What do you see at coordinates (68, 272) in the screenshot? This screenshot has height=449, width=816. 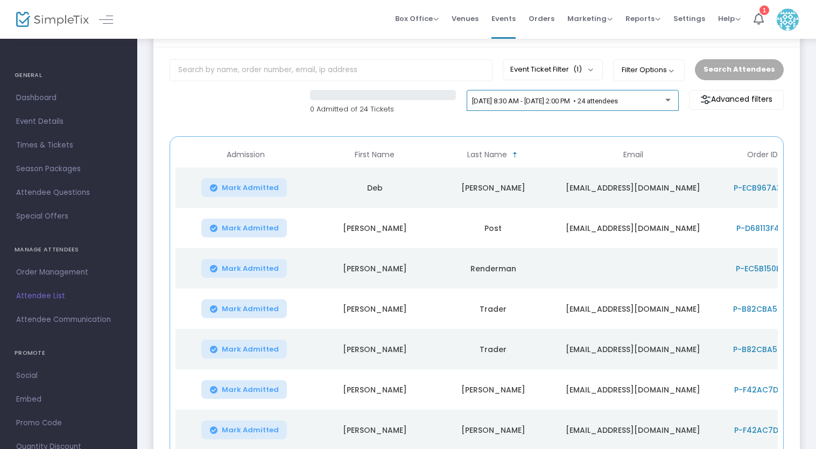 I see `span: Order Management` at bounding box center [68, 272].